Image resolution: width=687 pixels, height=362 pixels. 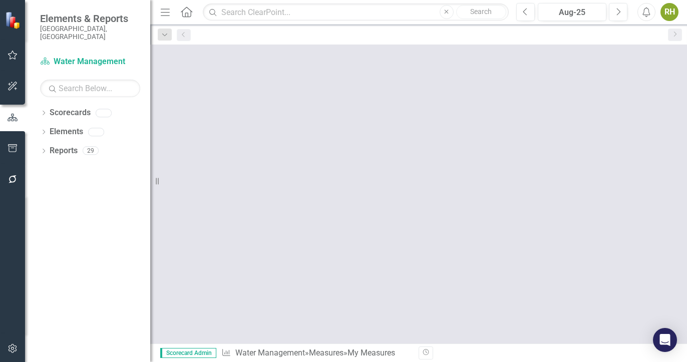 I want to click on span: Scorecard Admin, so click(x=188, y=353).